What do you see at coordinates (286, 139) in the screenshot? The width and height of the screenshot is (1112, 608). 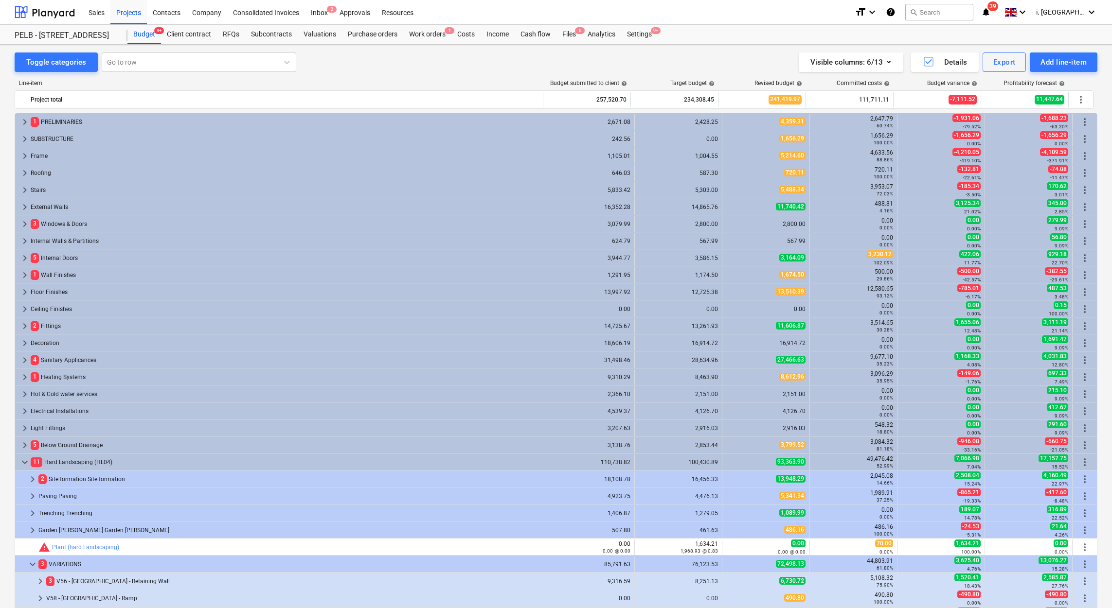 I see `div: SUBSTRUCTURE` at bounding box center [286, 139].